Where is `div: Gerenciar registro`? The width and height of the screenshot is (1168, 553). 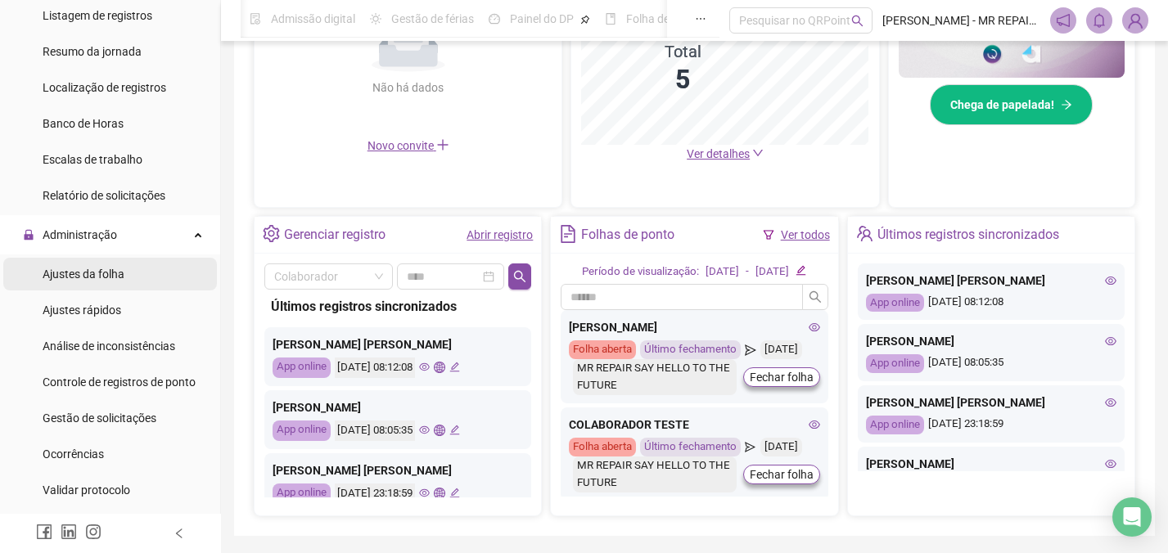
div: Gerenciar registro is located at coordinates (335, 235).